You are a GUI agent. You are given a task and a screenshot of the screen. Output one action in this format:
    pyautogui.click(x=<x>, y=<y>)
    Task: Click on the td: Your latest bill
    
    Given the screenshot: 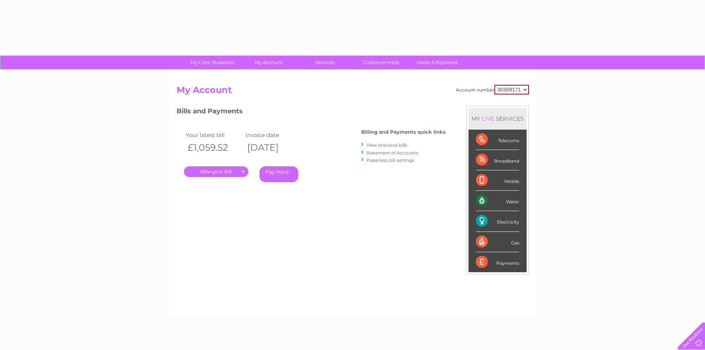 What is the action you would take?
    pyautogui.click(x=213, y=135)
    